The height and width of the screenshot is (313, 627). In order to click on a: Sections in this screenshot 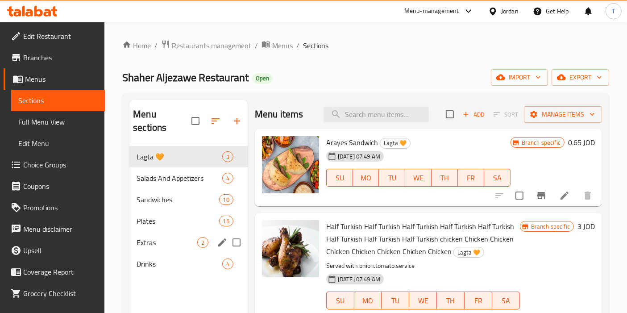, I will do `click(58, 100)`.